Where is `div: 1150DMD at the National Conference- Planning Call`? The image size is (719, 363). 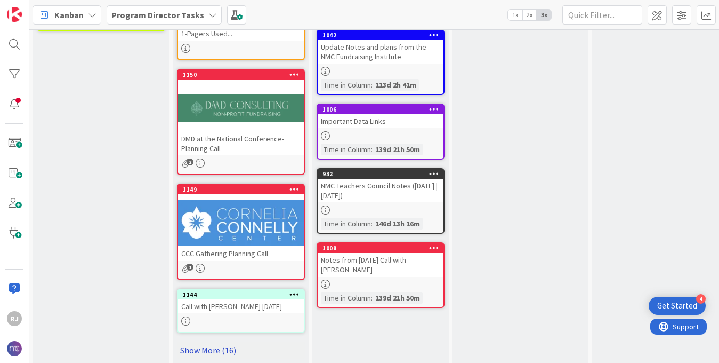 div: 1150DMD at the National Conference- Planning Call is located at coordinates (241, 113).